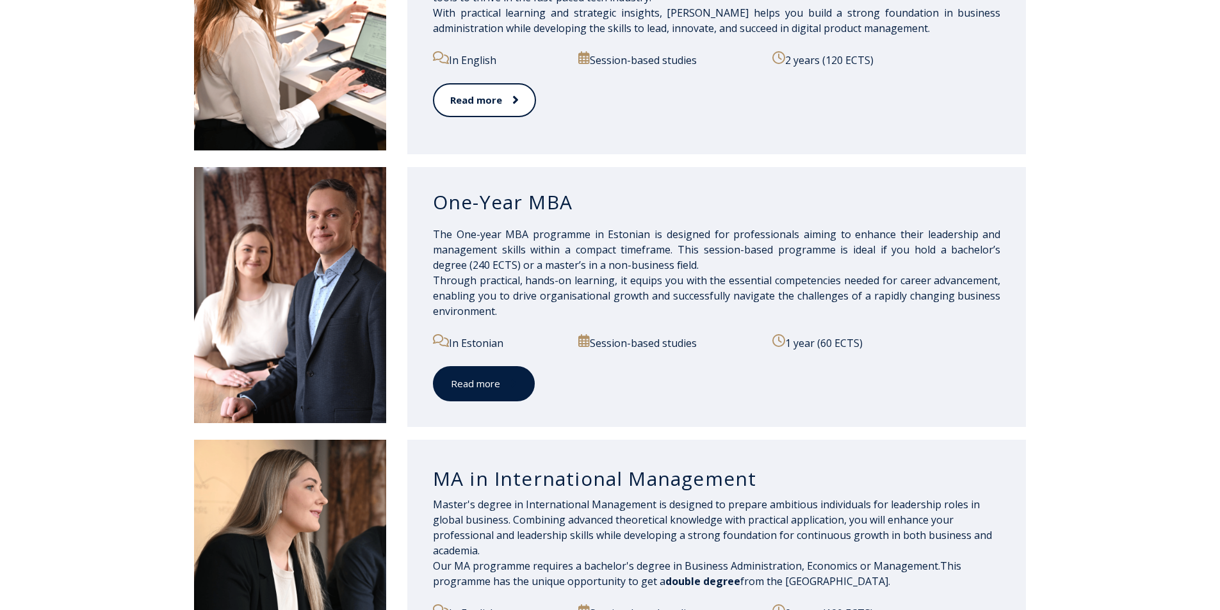 The image size is (1220, 610). What do you see at coordinates (712, 528) in the screenshot?
I see `span: Master's degree in International Management is designed to prepare ambitious individuals for lead...` at bounding box center [712, 528].